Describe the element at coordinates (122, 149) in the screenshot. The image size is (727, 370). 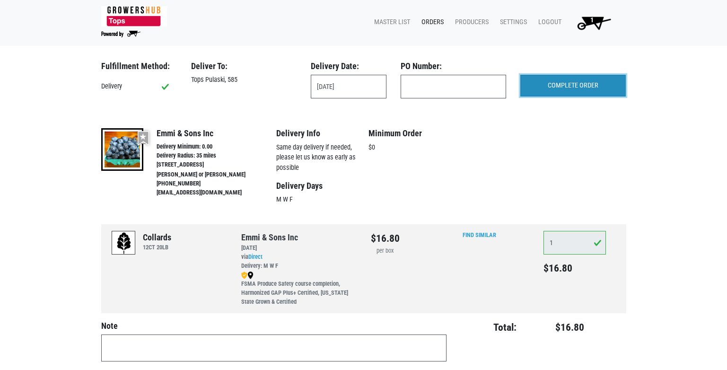
I see `img: thumbnail-aa6cd2af8f24da05a581646e1e2369c5.jpg` at that location.